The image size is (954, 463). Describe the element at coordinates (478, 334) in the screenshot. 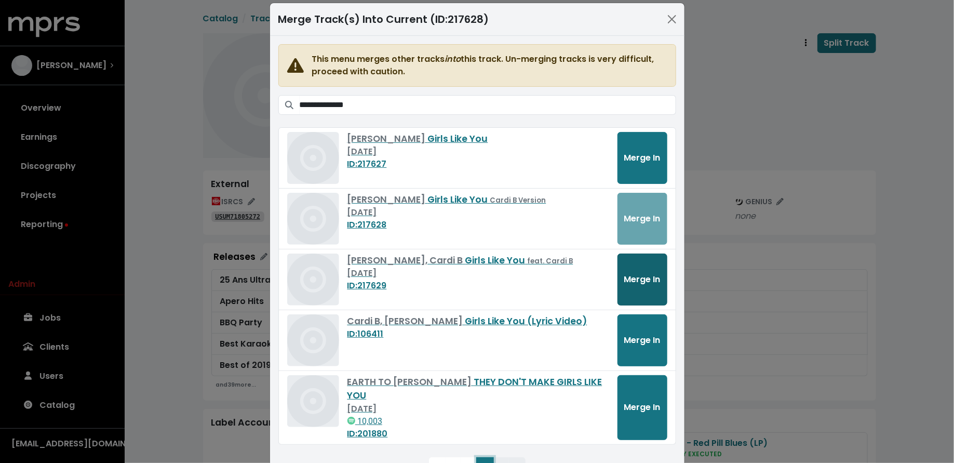

I see `div: ID: 106411` at that location.